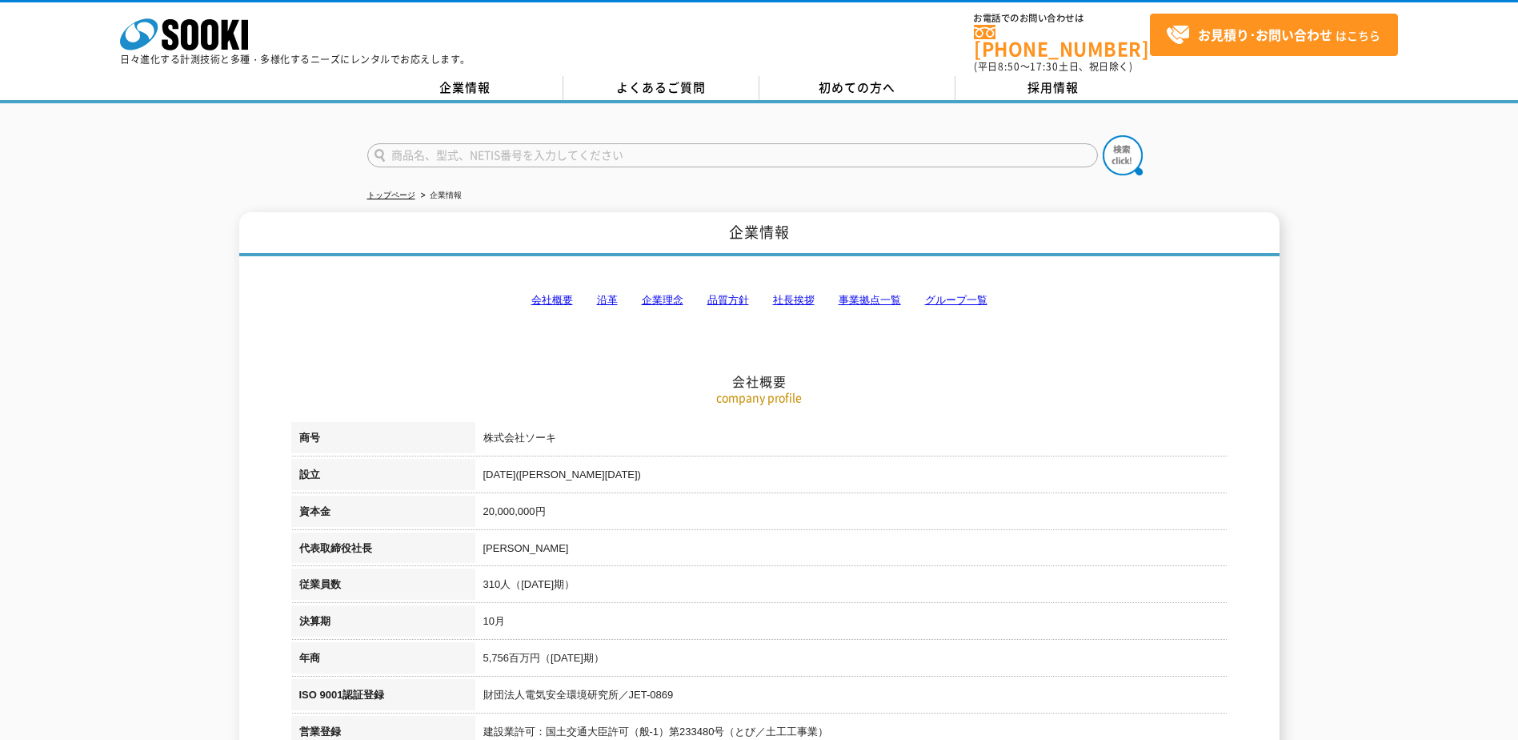  Describe the element at coordinates (1123, 155) in the screenshot. I see `img: btn_search.png` at that location.